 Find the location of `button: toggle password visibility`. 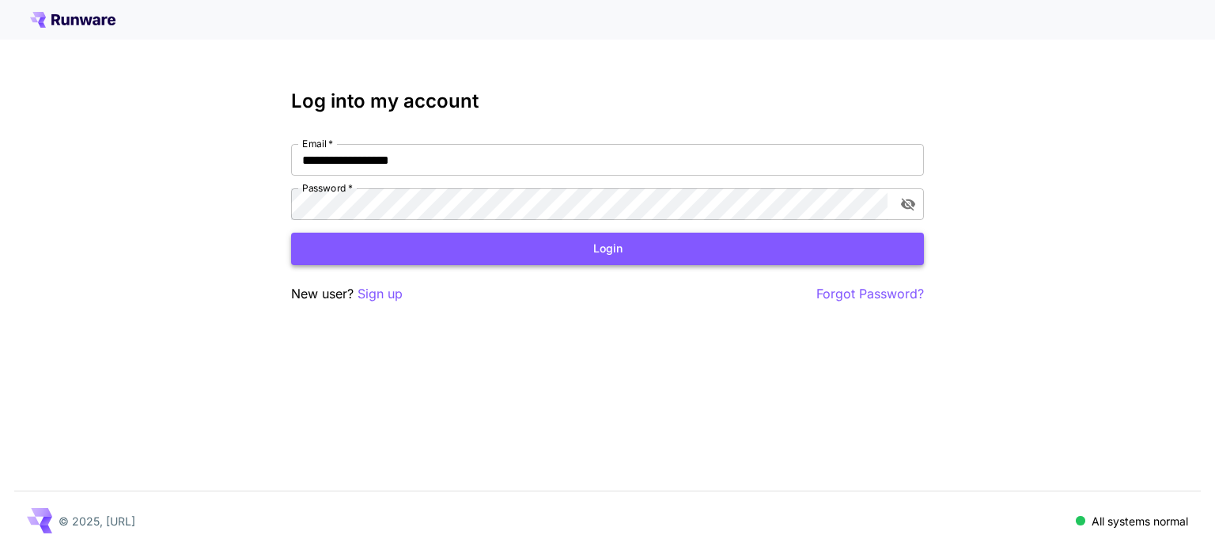

button: toggle password visibility is located at coordinates (908, 204).